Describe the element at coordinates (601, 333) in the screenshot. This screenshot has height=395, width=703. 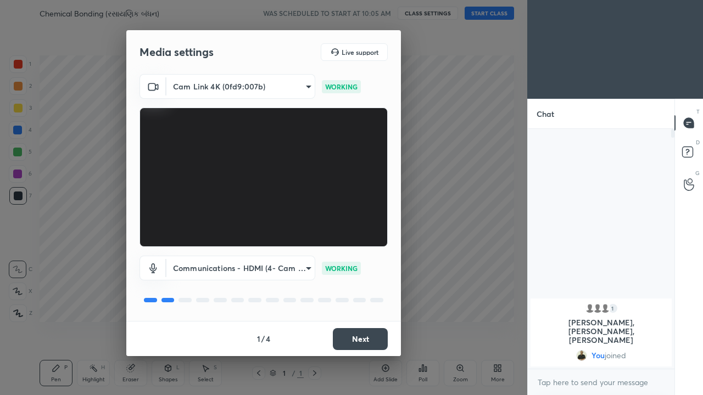
I see `div: grid` at that location.